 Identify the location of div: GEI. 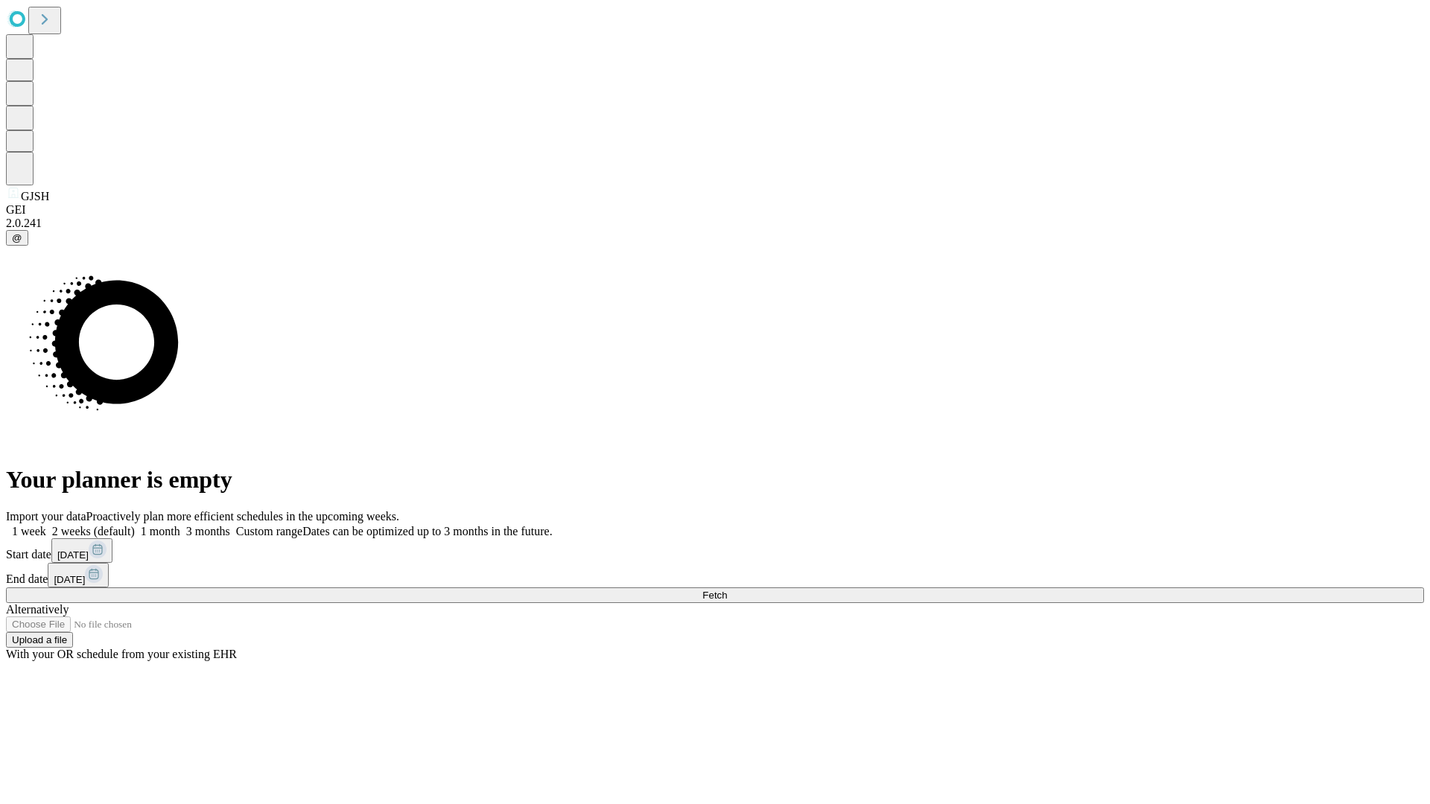
(715, 210).